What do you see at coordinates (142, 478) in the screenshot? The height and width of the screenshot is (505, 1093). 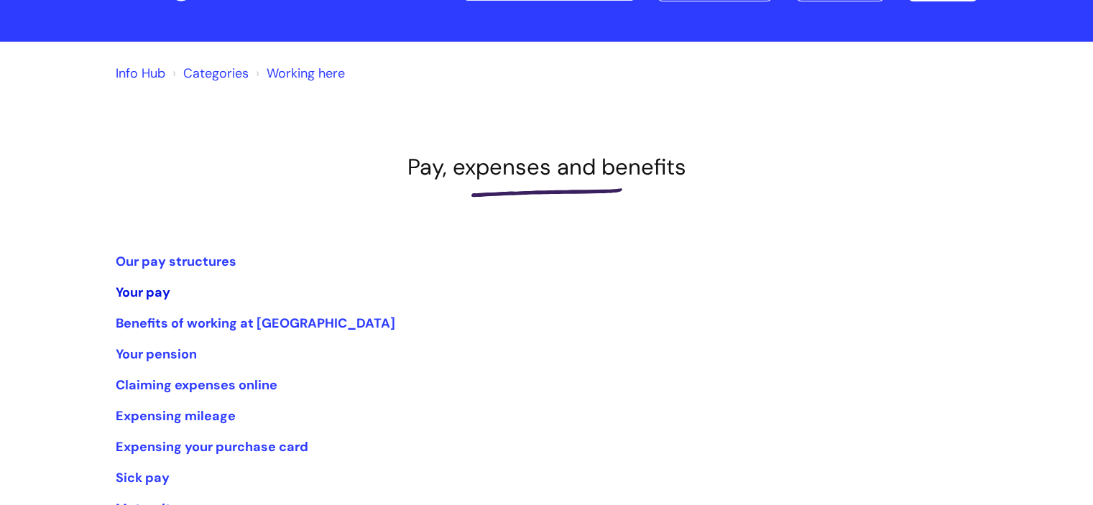 I see `a: Sick pay` at bounding box center [142, 478].